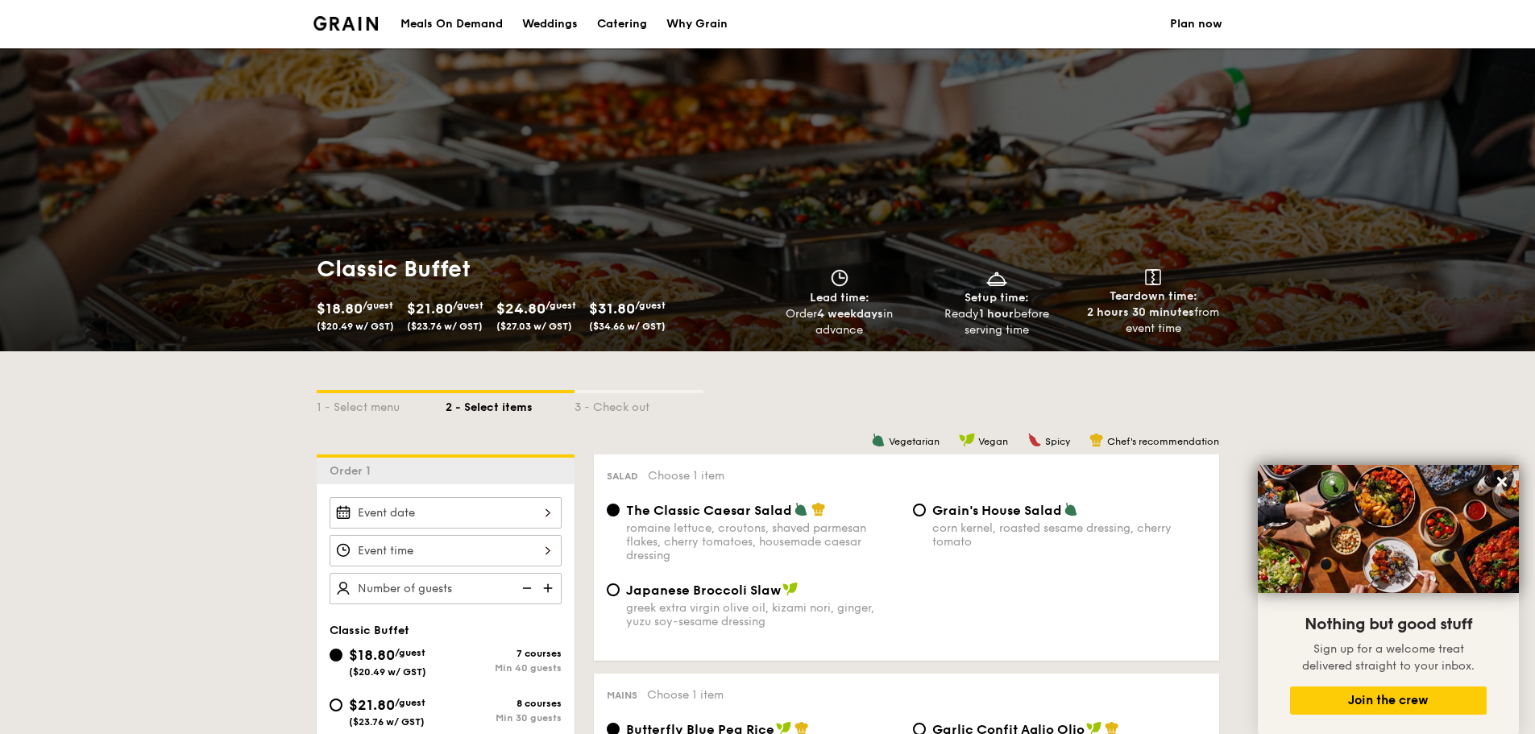  What do you see at coordinates (840, 278) in the screenshot?
I see `img: icon-clock.2db775ea.svg` at bounding box center [840, 278].